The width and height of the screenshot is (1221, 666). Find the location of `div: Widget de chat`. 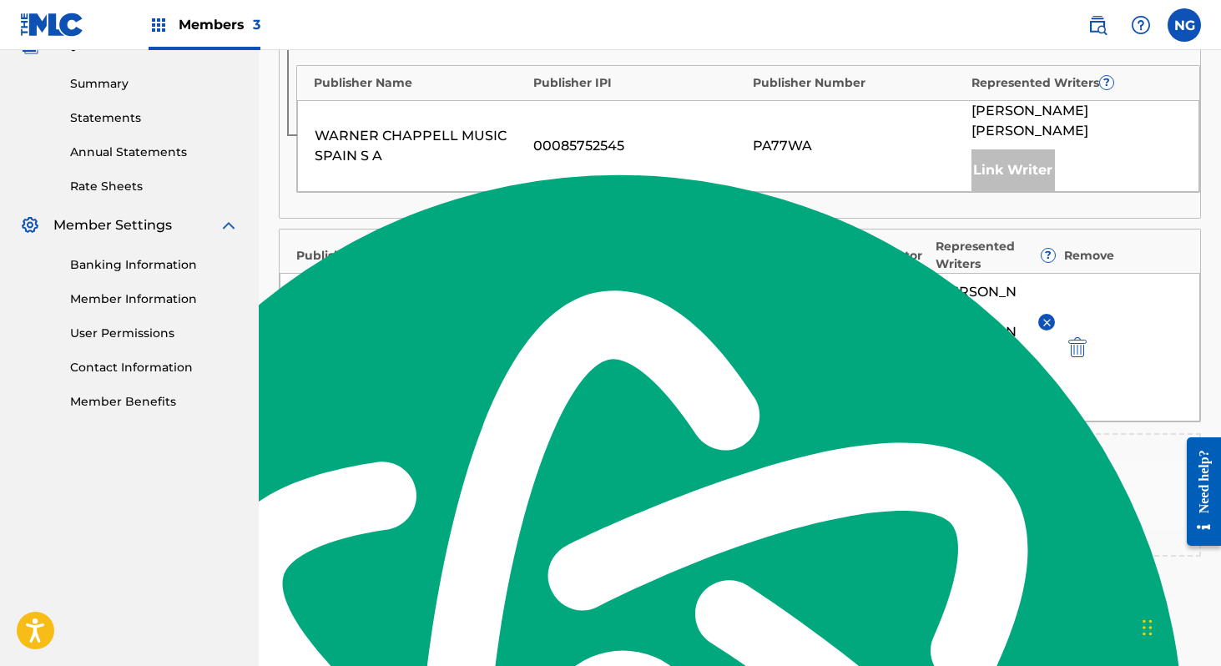

div: Widget de chat is located at coordinates (1179, 626).